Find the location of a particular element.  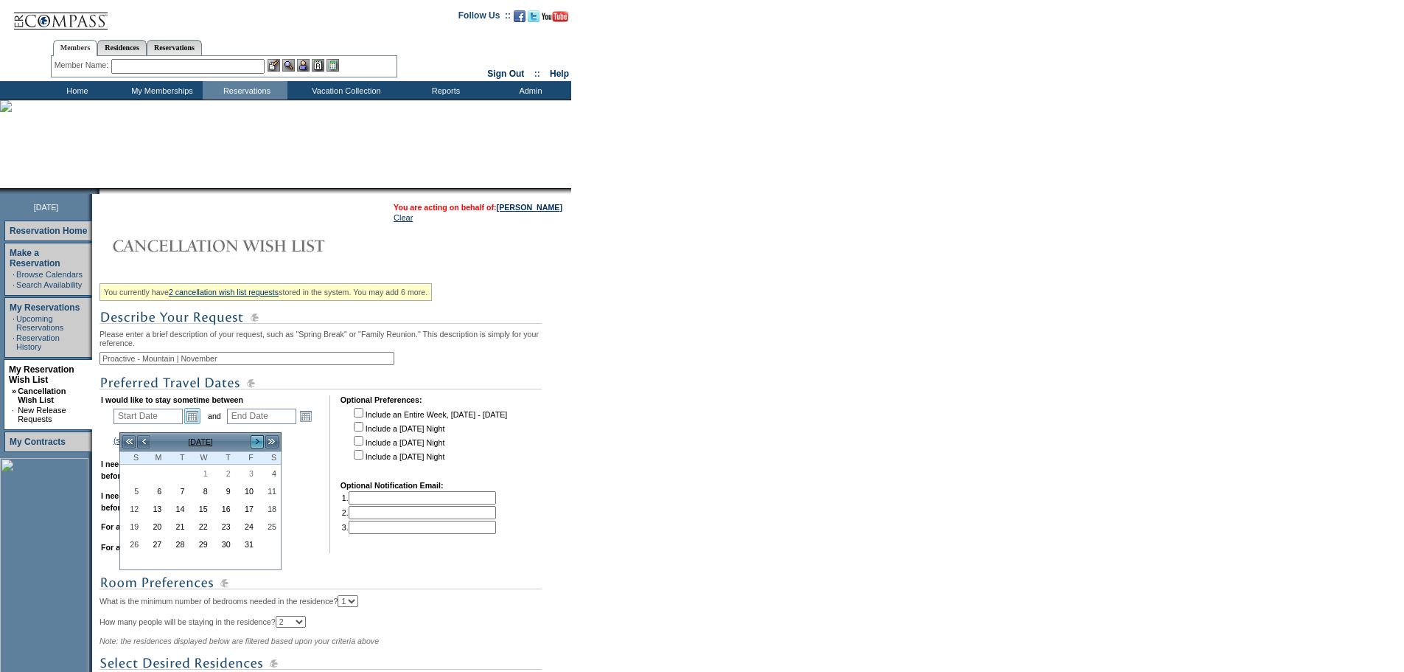

a: My Contracts is located at coordinates (38, 442).